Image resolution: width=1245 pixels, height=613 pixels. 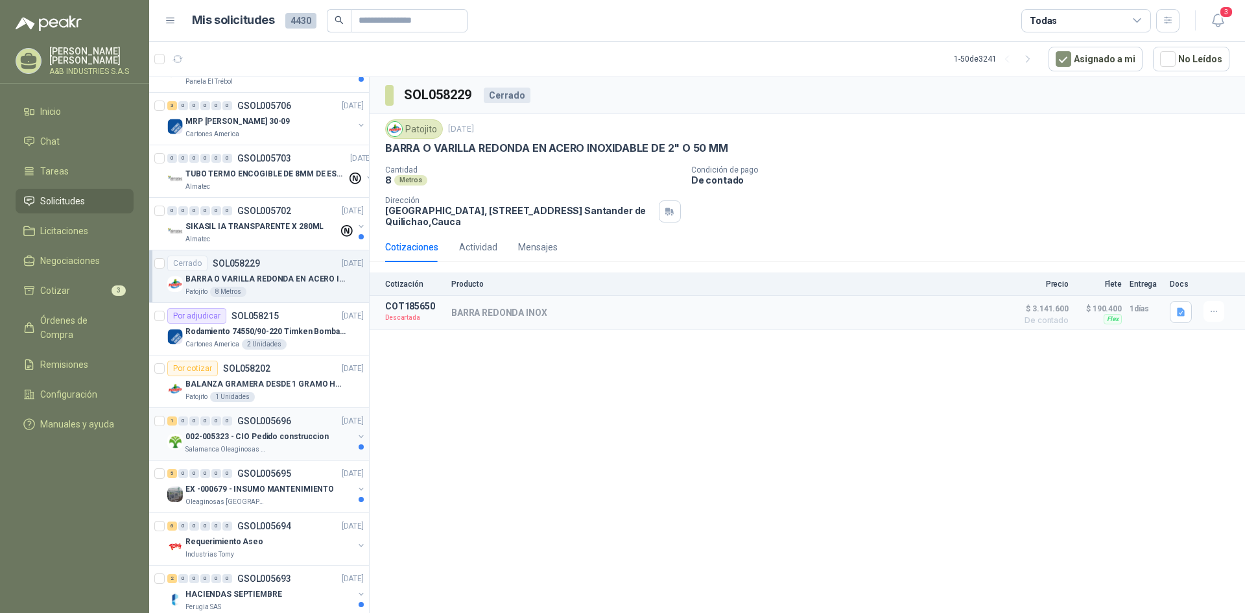 What do you see at coordinates (478, 247) in the screenshot?
I see `div: Actividad` at bounding box center [478, 247].